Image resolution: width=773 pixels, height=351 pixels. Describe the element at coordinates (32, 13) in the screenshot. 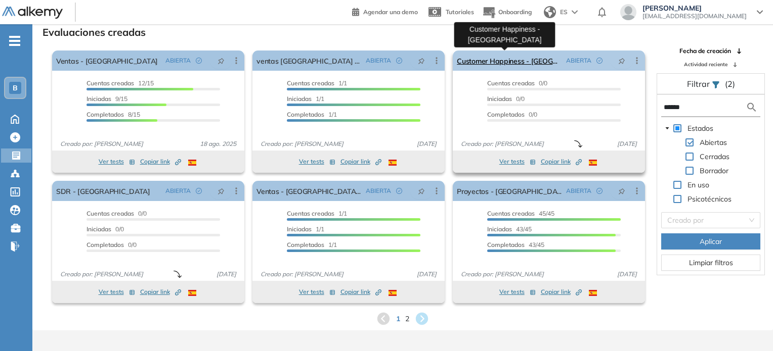

I see `img: Logo` at that location.